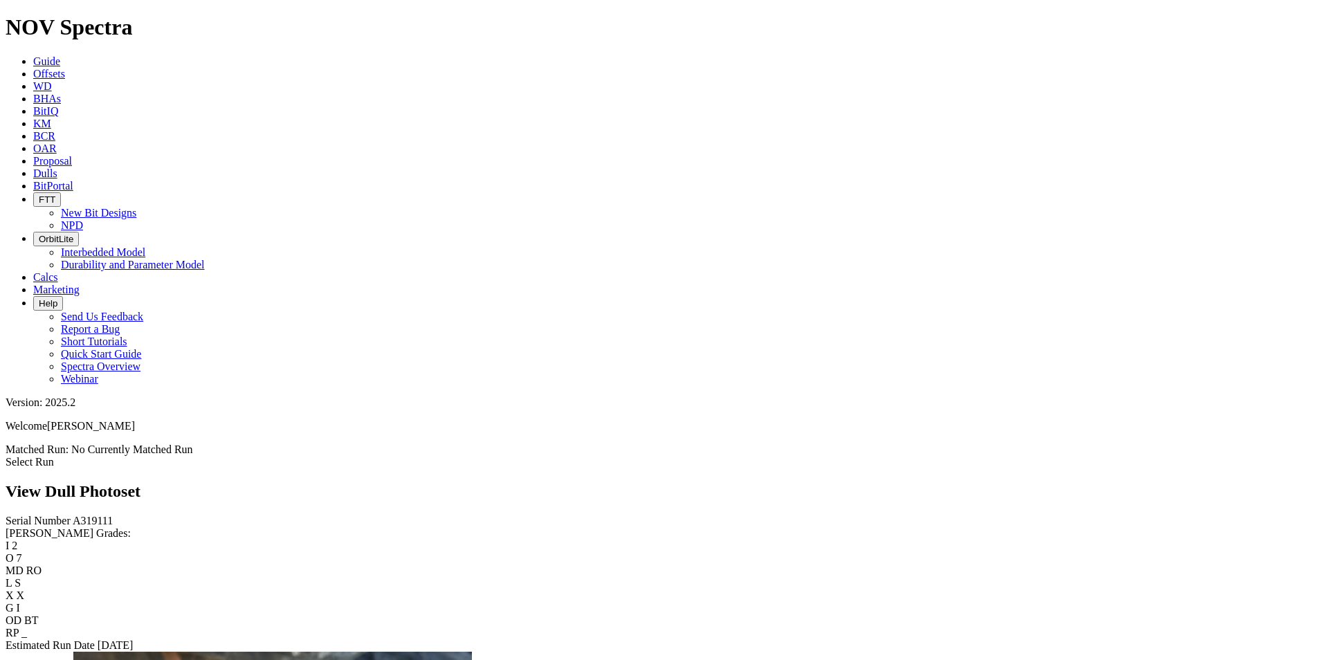 This screenshot has height=660, width=1323. I want to click on span: BCR, so click(44, 136).